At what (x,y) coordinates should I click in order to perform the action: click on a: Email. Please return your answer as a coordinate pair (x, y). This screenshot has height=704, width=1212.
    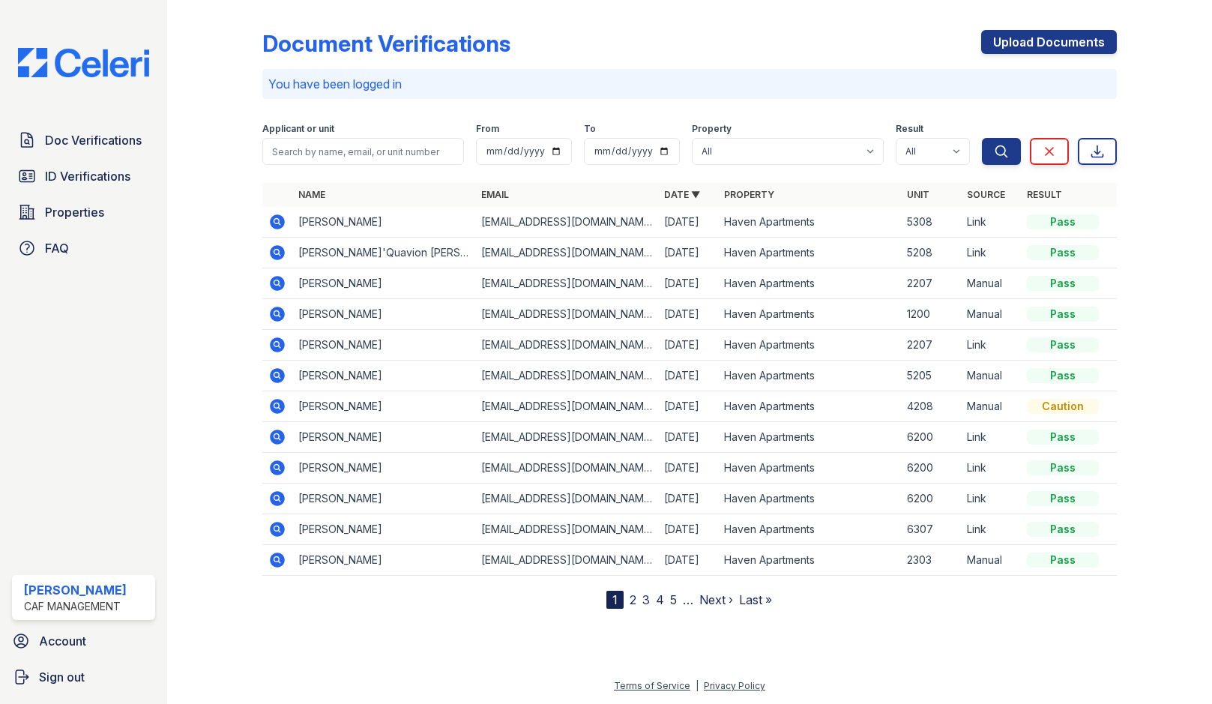
    Looking at the image, I should click on (495, 194).